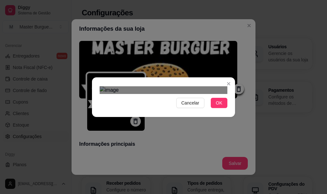 This screenshot has height=194, width=327. I want to click on img: image, so click(163, 90).